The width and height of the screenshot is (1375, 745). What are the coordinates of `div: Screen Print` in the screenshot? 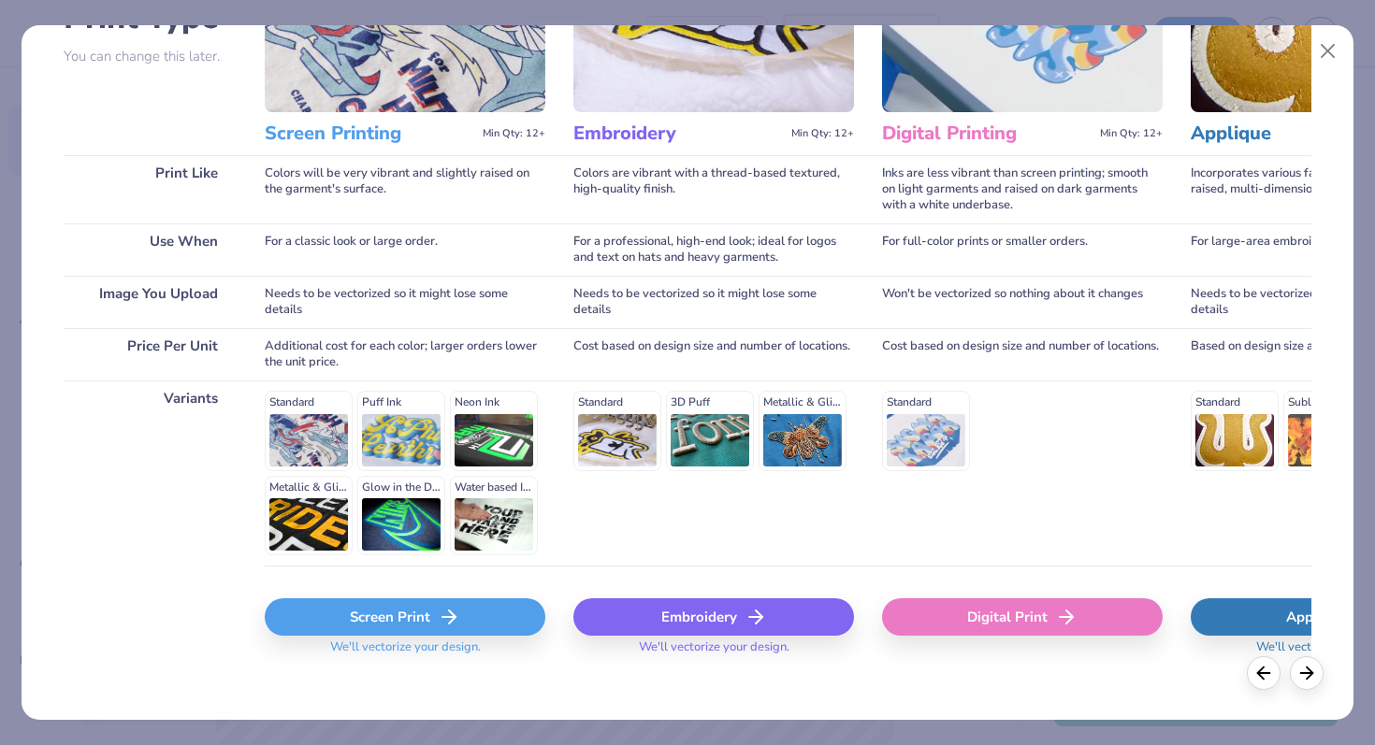 It's located at (405, 617).